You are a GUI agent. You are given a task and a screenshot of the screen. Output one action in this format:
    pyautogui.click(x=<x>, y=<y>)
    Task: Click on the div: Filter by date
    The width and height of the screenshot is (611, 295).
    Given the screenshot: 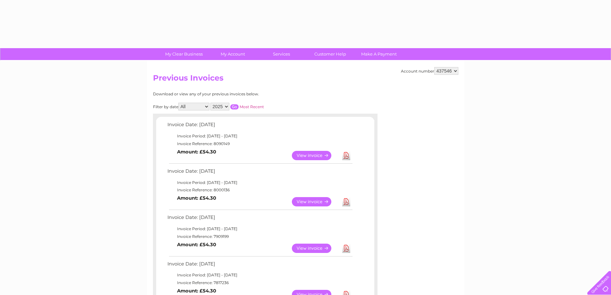 What is the action you would take?
    pyautogui.click(x=237, y=106)
    